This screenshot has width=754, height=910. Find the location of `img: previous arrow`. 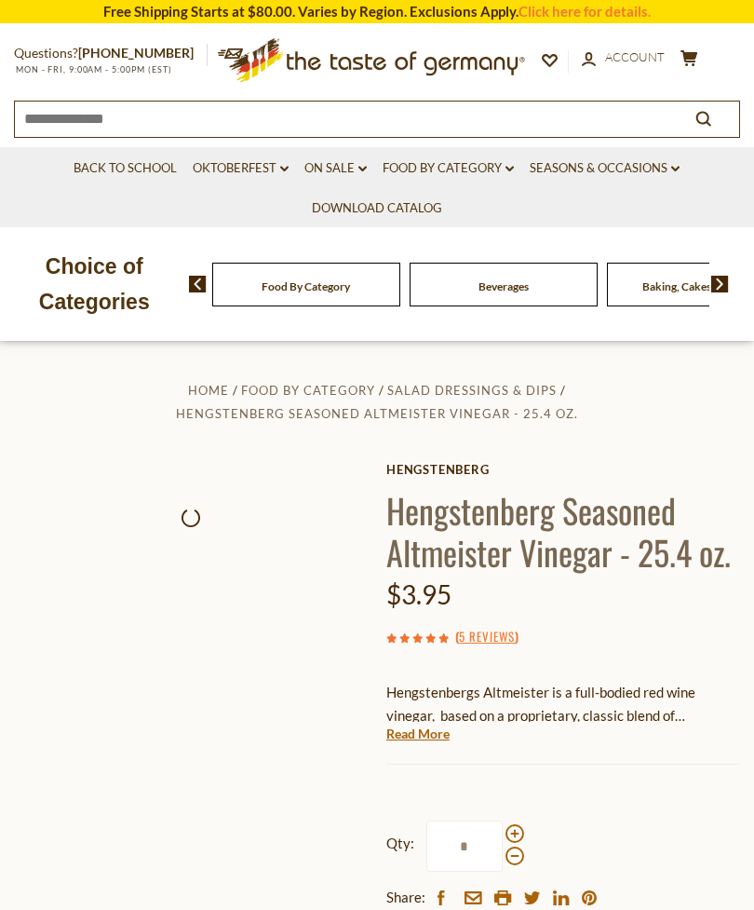

img: previous arrow is located at coordinates (197, 284).